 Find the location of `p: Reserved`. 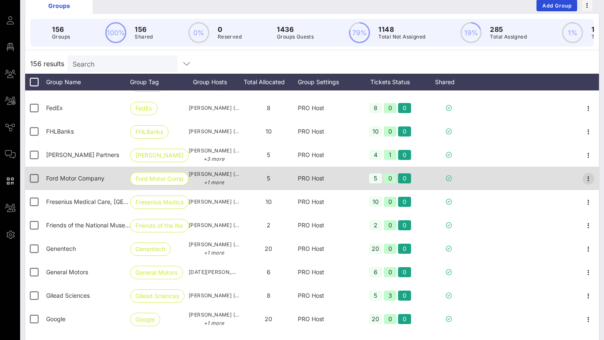

p: Reserved is located at coordinates (229, 37).